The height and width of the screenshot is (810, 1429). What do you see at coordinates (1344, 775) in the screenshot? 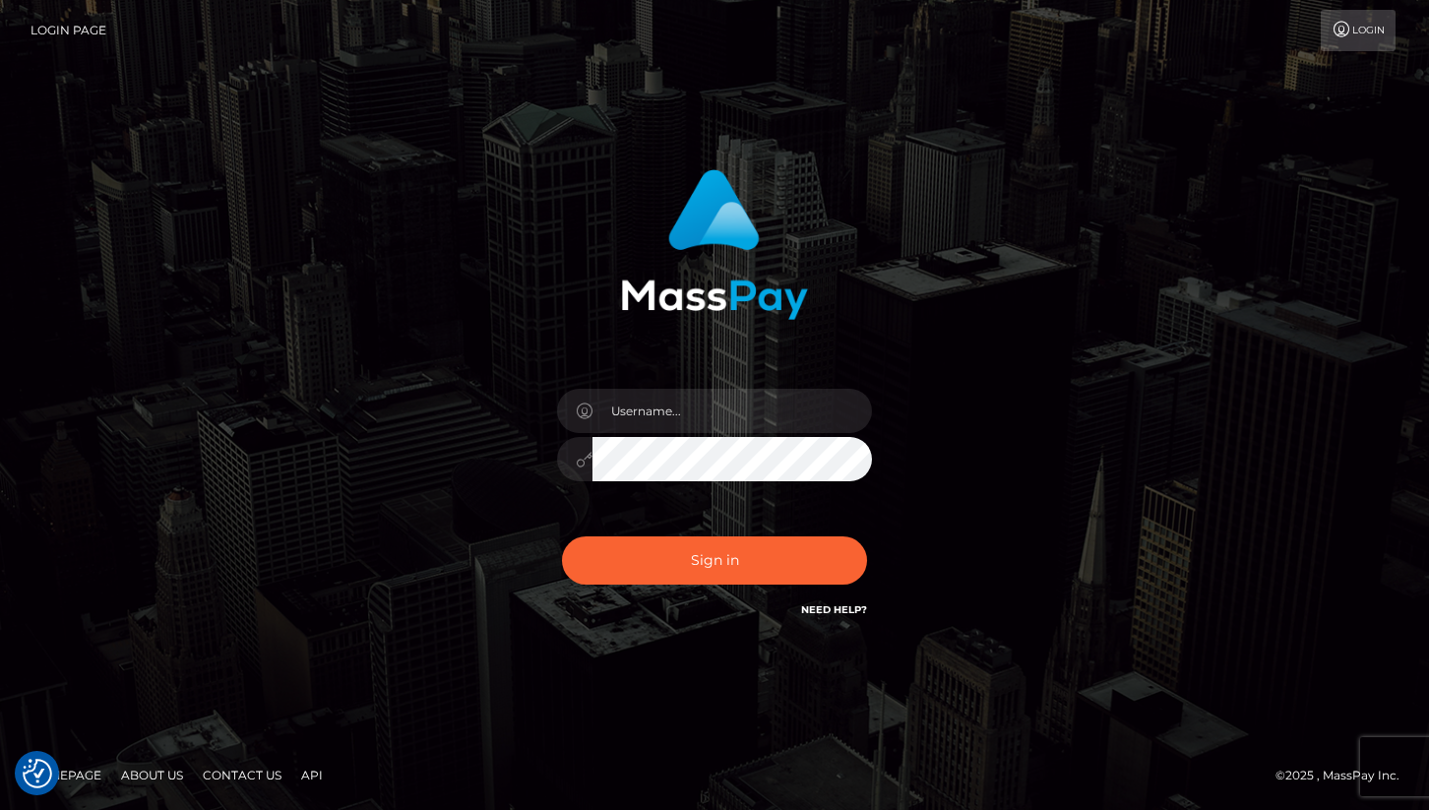
I see `div: © 2025 , MassPay Inc.` at bounding box center [1344, 775].